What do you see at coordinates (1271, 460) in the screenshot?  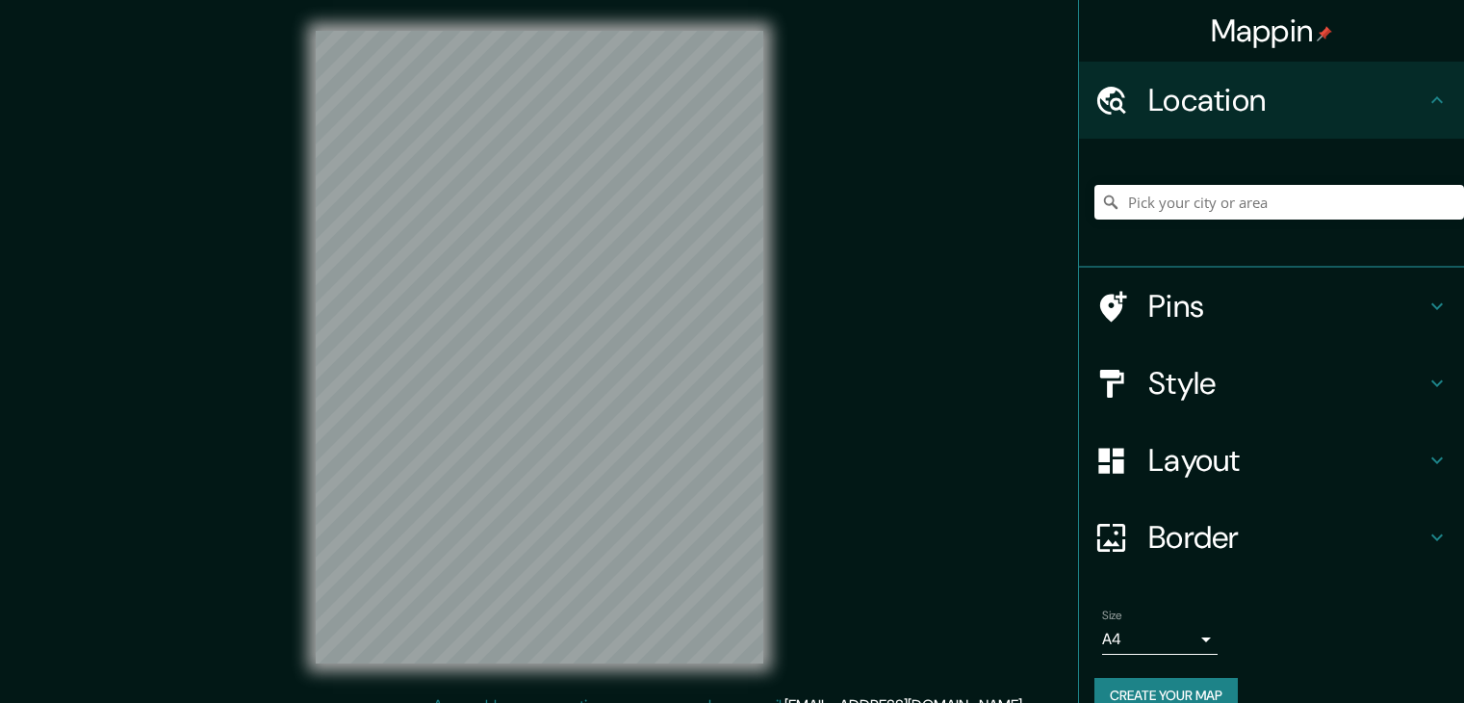 I see `div: Layout` at bounding box center [1271, 460].